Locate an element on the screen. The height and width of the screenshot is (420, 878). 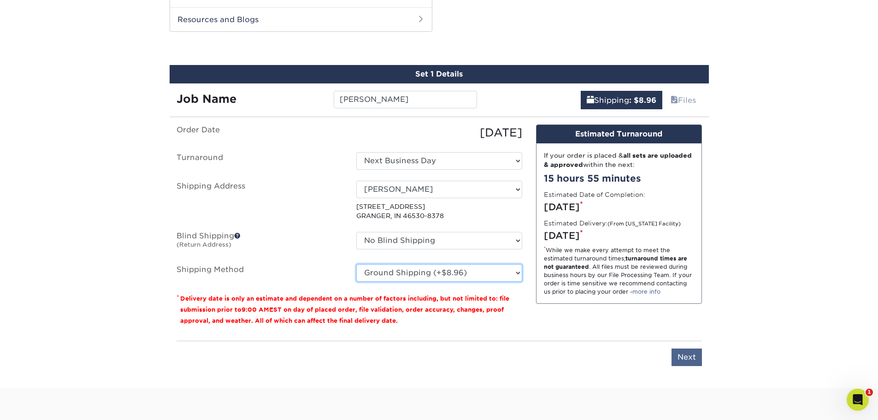
small: Delivery date is only an estimate and dependent on a number of factors including, but not limited... is located at coordinates (345, 309).